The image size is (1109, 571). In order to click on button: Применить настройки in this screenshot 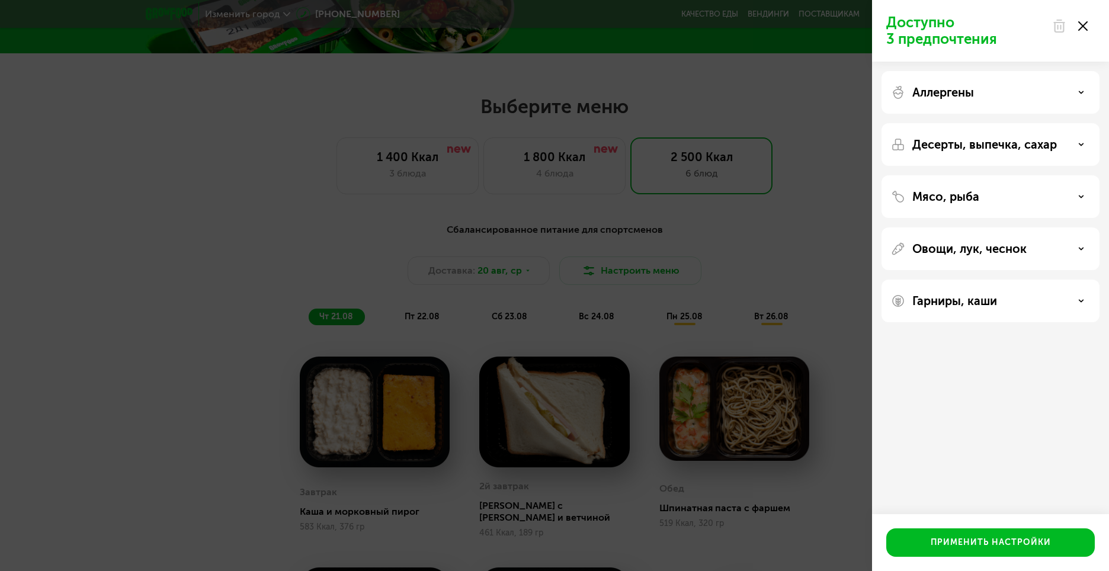, I will do `click(991, 543)`.